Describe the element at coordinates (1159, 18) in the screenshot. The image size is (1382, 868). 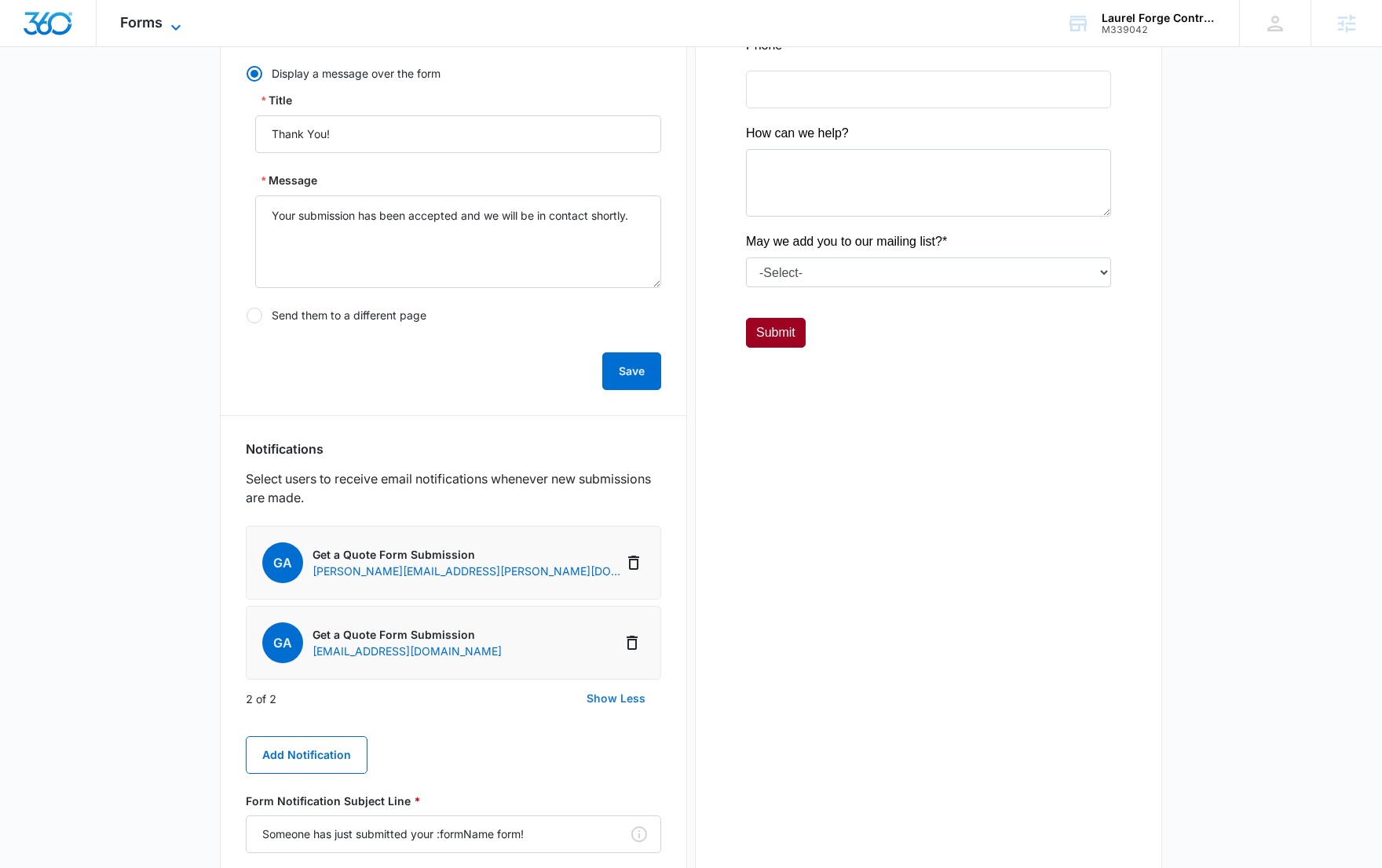
I see `div: account name` at that location.